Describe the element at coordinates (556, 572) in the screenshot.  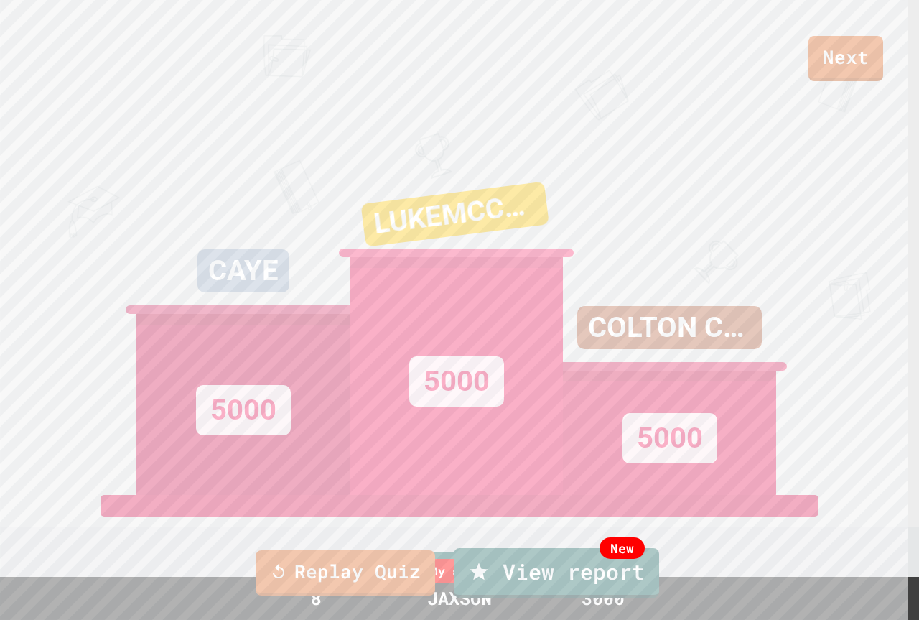
I see `a: View report` at that location.